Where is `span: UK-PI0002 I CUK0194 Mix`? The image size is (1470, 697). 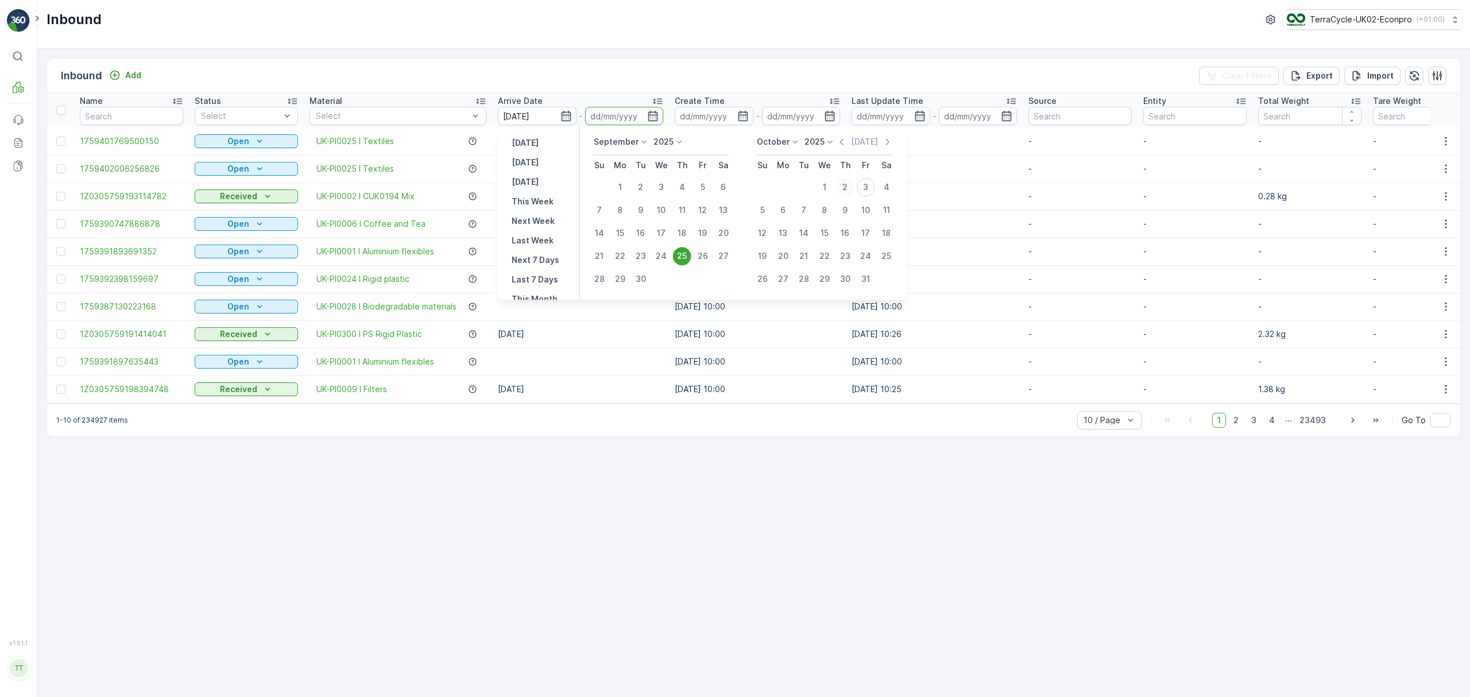
span: UK-PI0002 I CUK0194 Mix is located at coordinates (365, 196).